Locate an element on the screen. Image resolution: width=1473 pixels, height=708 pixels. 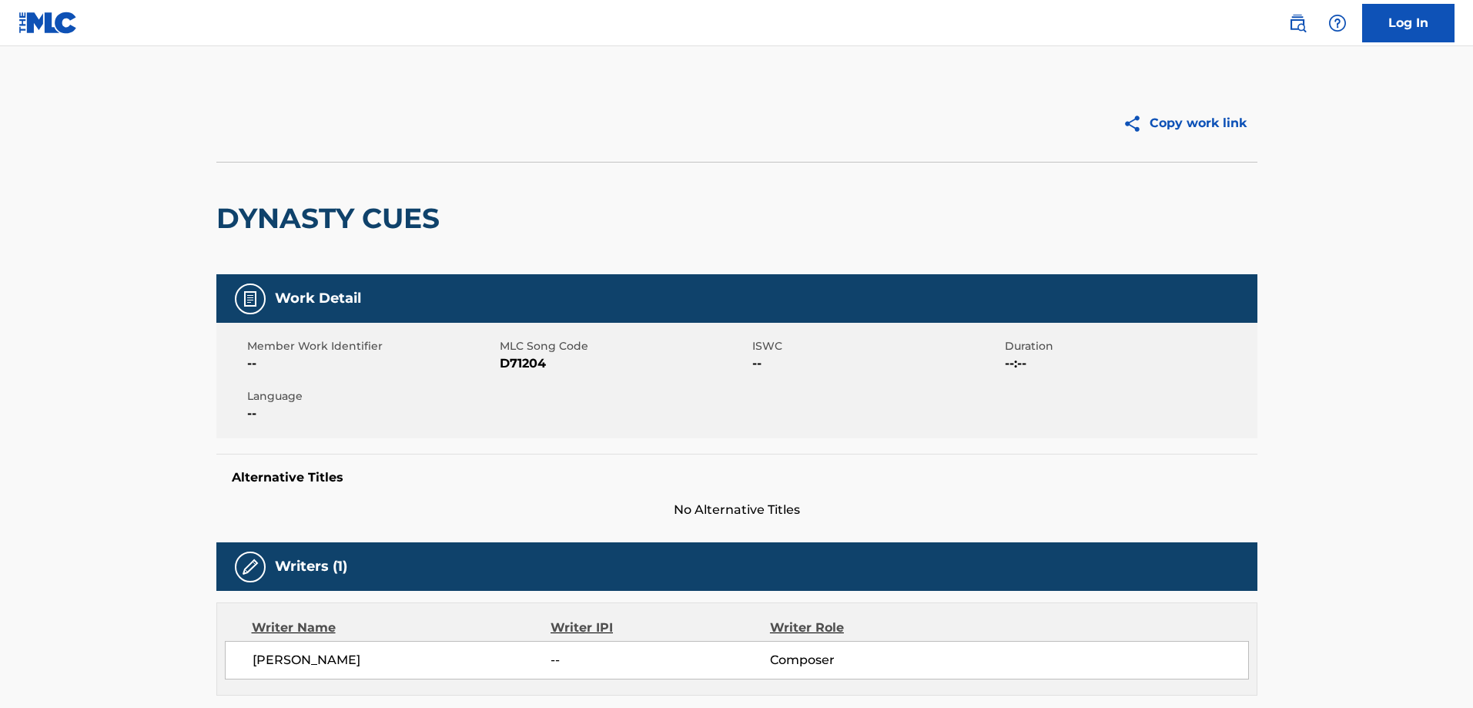
span: D71204 is located at coordinates (624, 363).